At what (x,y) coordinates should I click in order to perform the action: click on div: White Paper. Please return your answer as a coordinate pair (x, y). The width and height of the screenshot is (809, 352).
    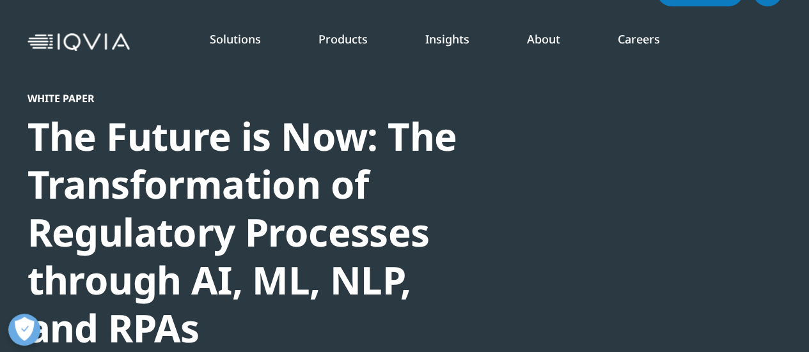
    Looking at the image, I should click on (247, 98).